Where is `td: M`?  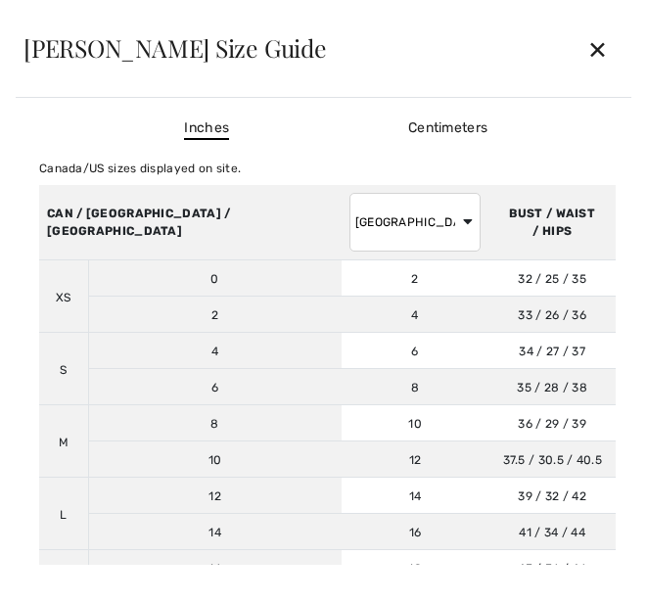
td: M is located at coordinates (64, 442).